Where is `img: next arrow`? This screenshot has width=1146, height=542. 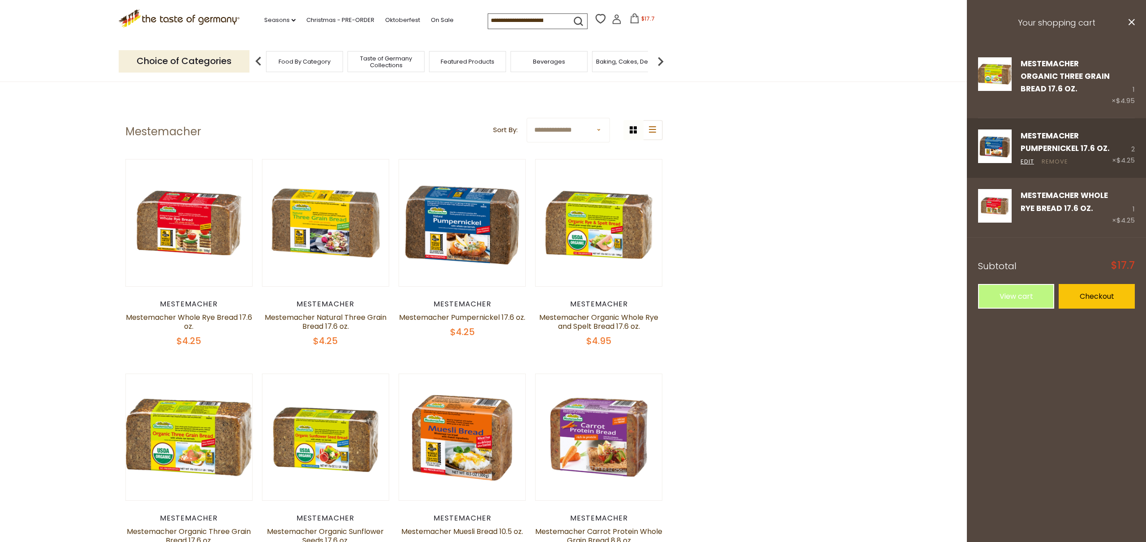 img: next arrow is located at coordinates (661, 61).